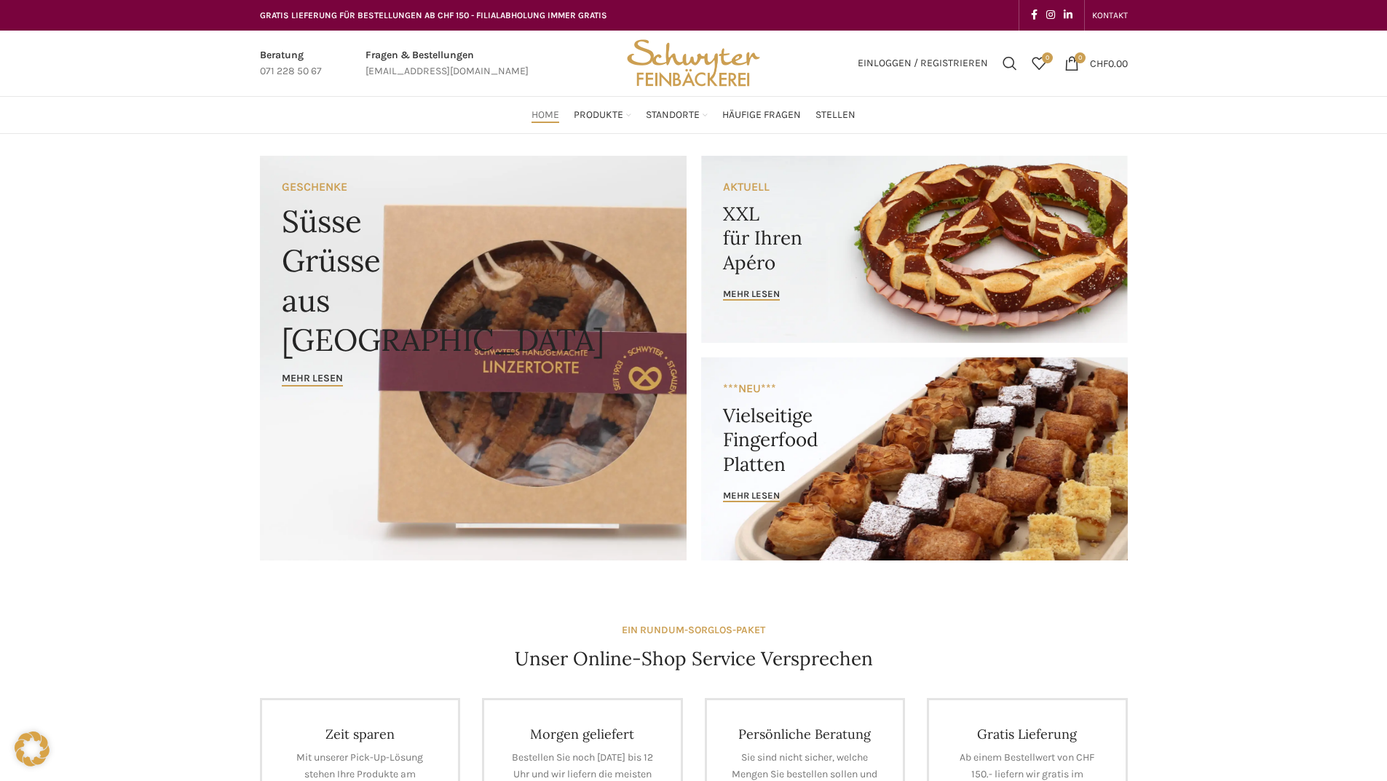 This screenshot has width=1387, height=781. Describe the element at coordinates (693, 63) in the screenshot. I see `img: Bäckerei Schwyter` at that location.